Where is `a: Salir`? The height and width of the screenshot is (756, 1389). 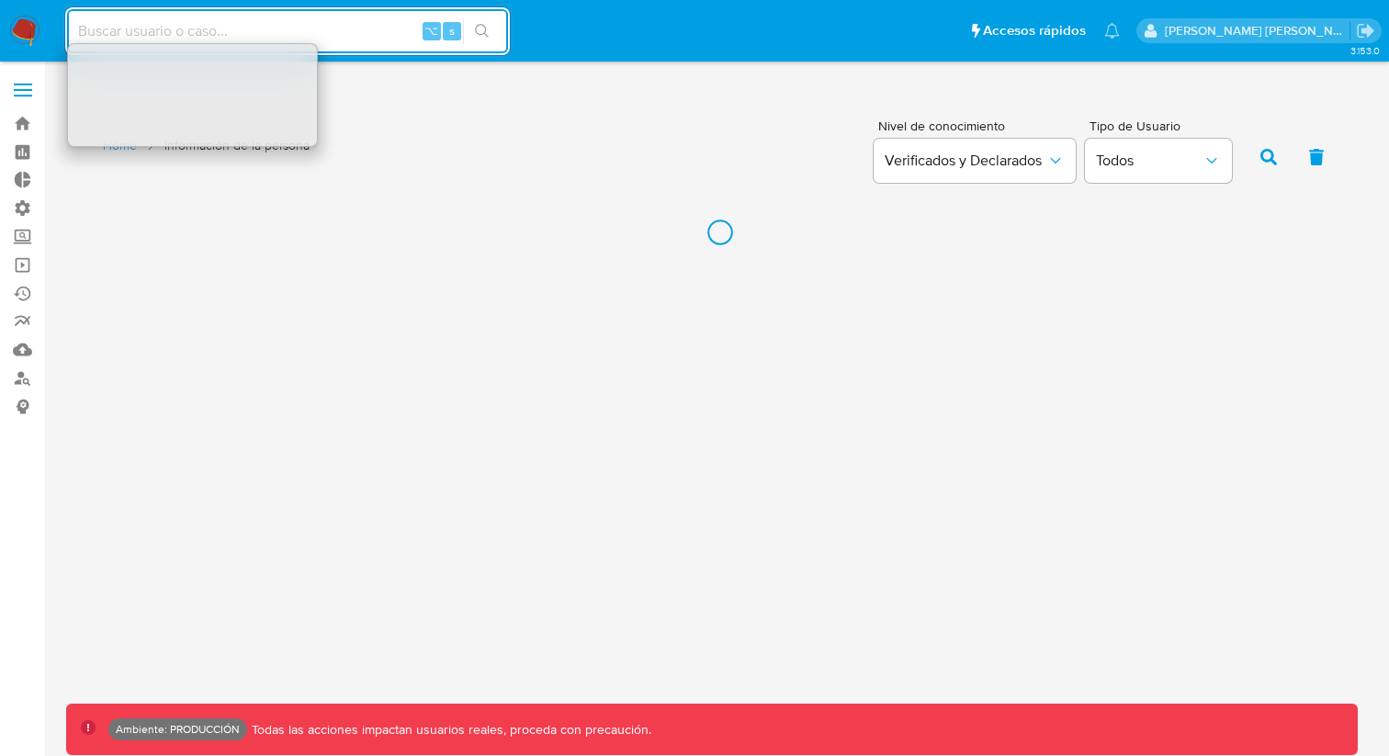
a: Salir is located at coordinates (1365, 30).